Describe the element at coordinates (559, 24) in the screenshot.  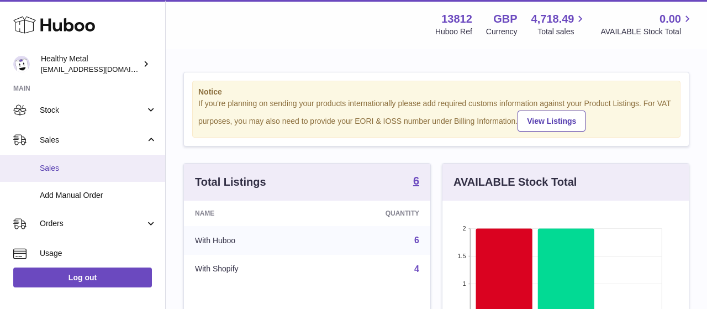
I see `a: 4,718.49 Total sales` at that location.